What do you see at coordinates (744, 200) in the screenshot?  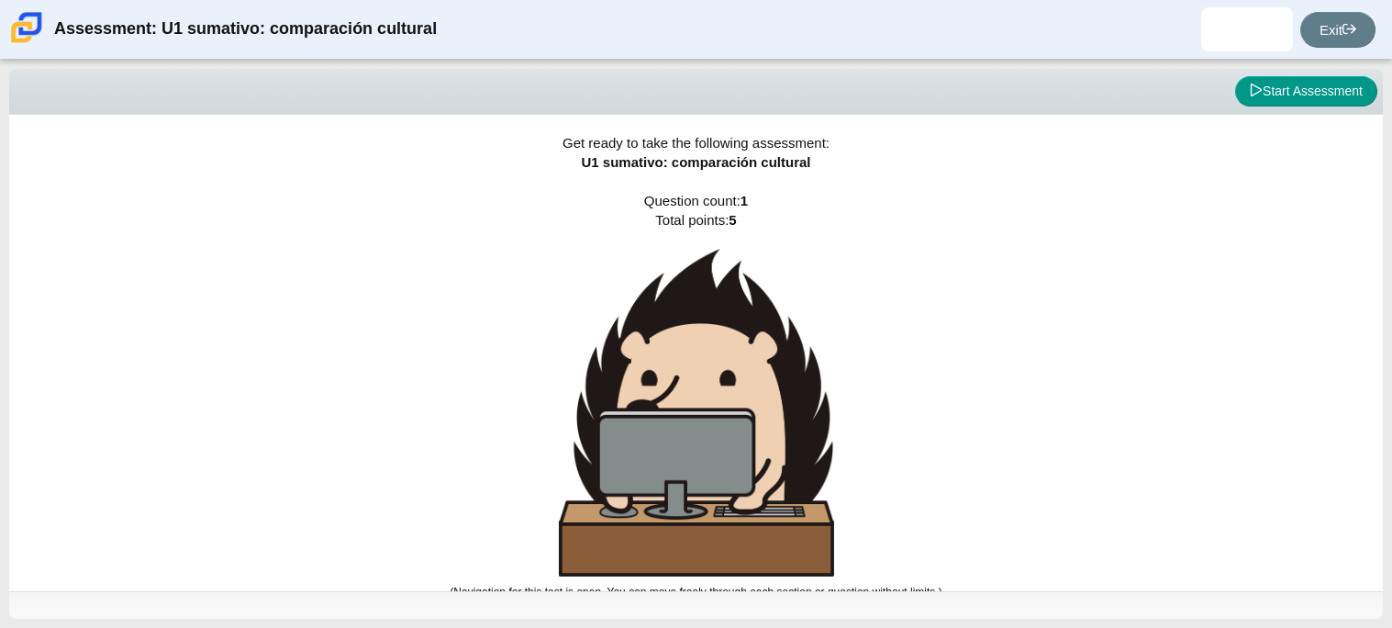 I see `b: 1` at bounding box center [744, 200].